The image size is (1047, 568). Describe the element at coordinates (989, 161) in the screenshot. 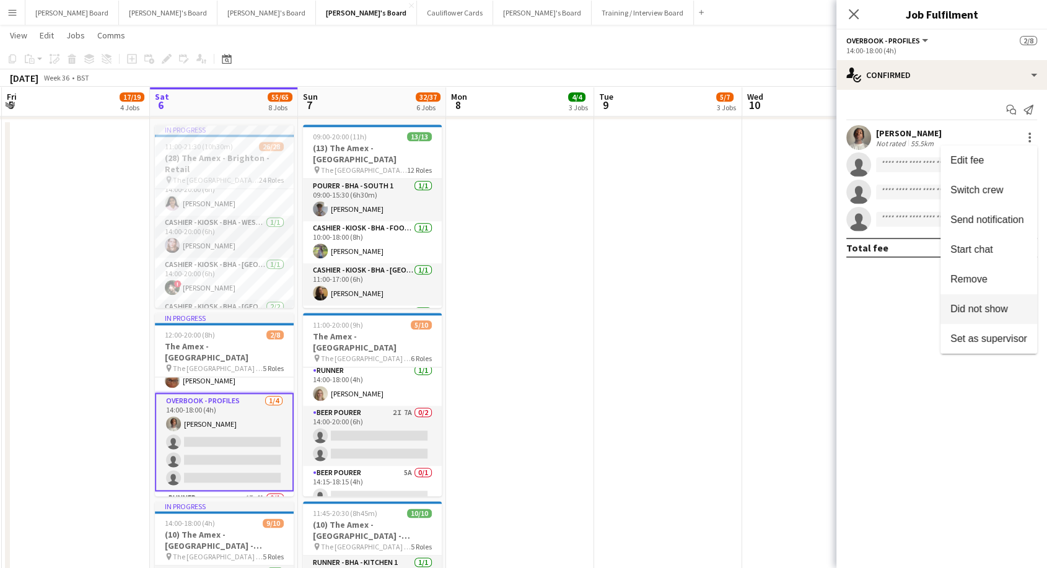

I see `button: Edit fee` at that location.